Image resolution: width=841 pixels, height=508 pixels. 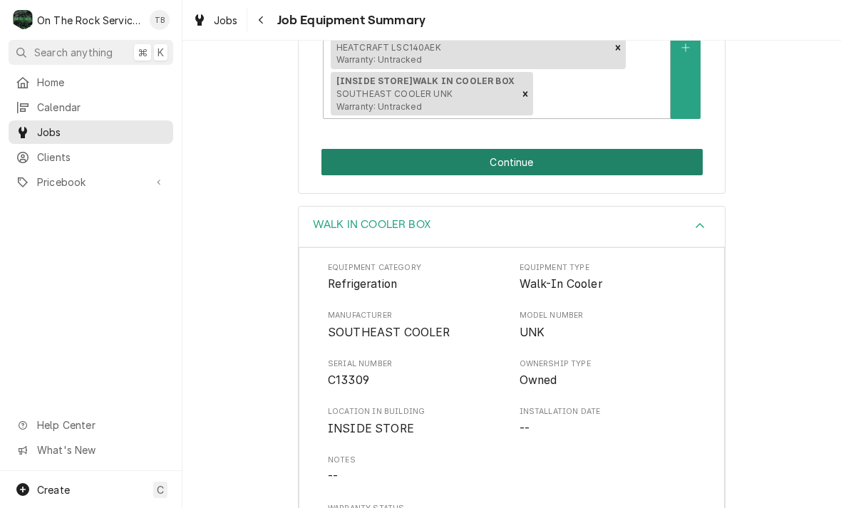 I want to click on div: Equipment Type, so click(x=608, y=277).